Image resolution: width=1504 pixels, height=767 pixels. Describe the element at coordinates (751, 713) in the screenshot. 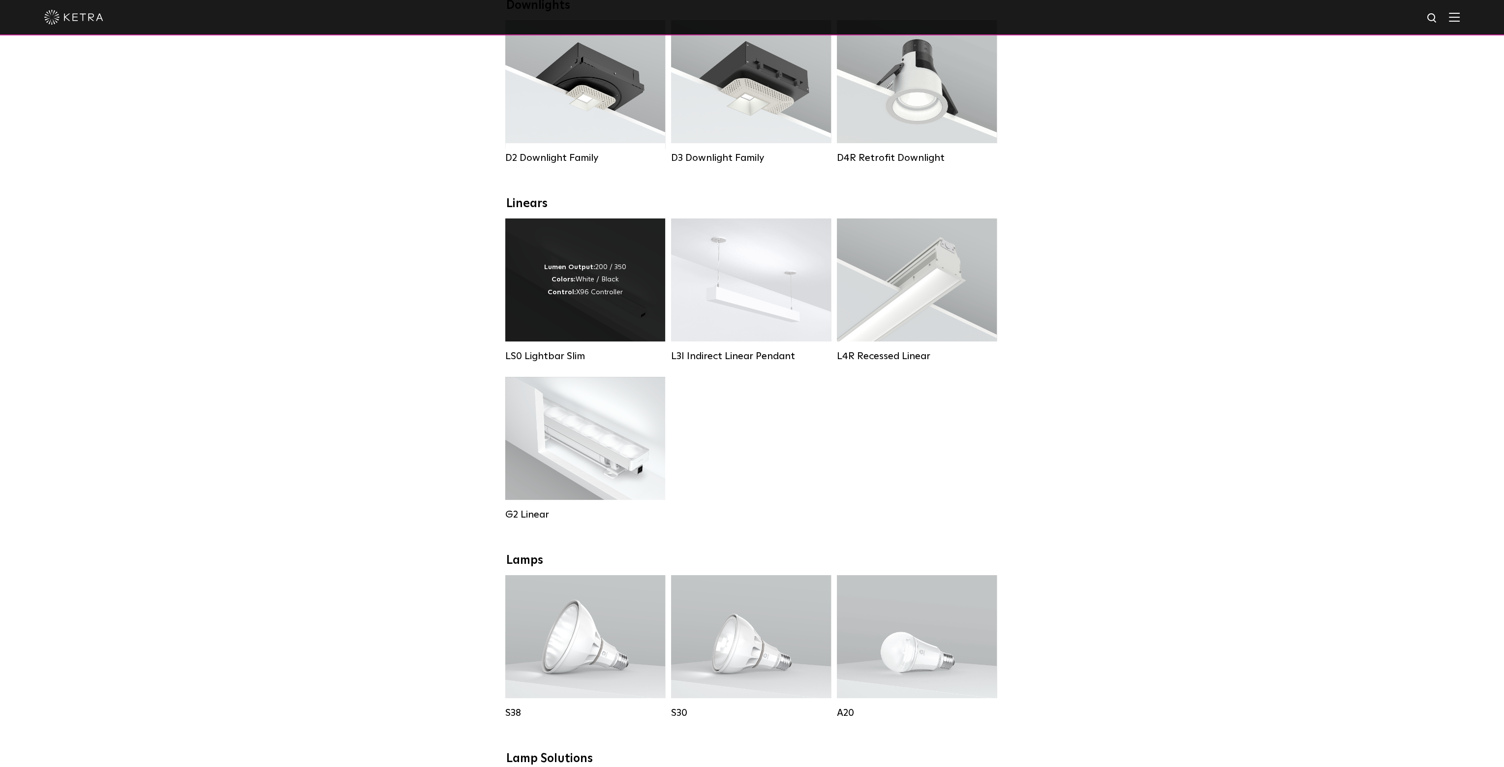

I see `div: S30` at that location.